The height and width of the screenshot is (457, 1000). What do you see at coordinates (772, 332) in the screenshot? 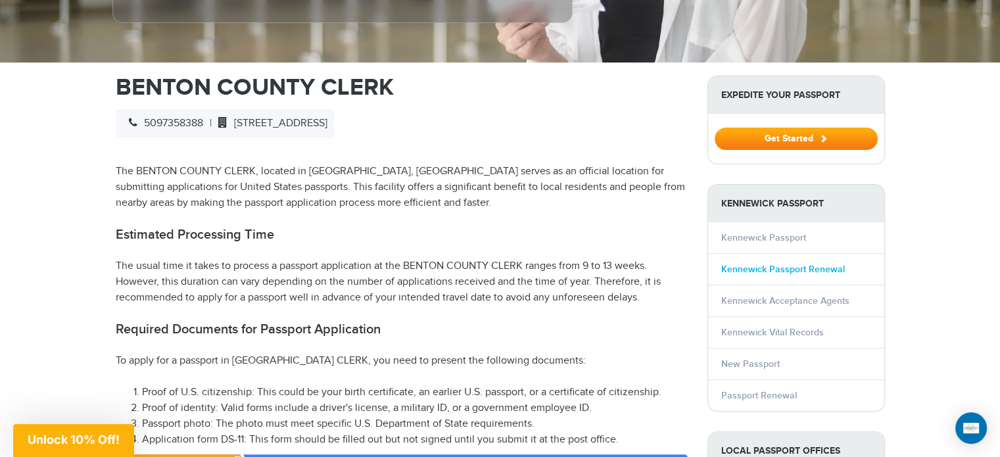
I see `a: Kennewick Vital Records` at bounding box center [772, 332].